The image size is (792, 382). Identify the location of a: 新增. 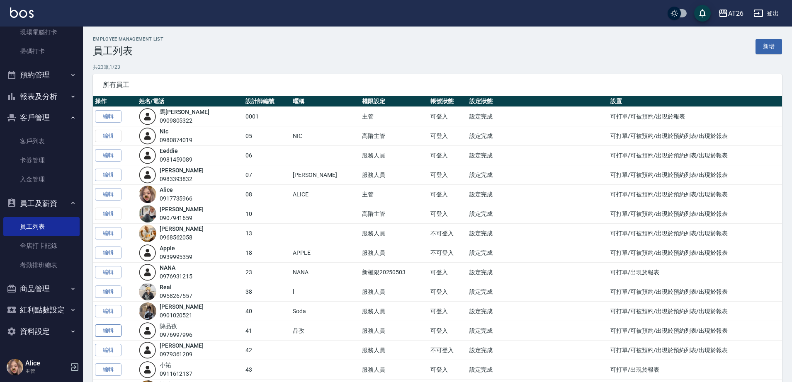
(768, 46).